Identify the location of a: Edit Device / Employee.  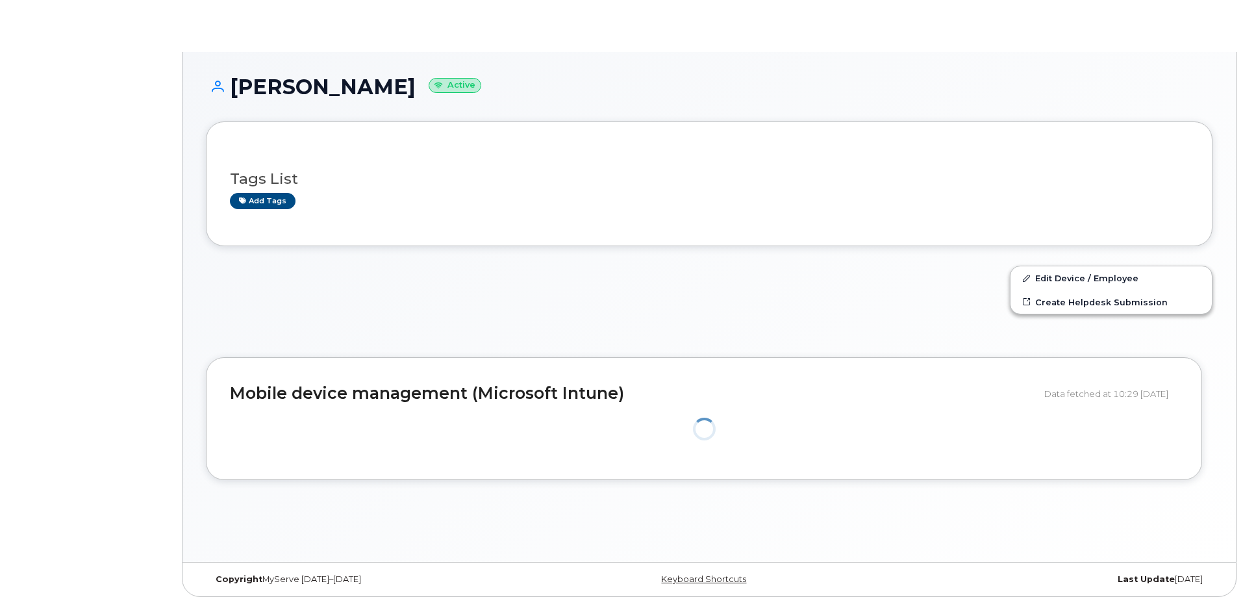
(1111, 278).